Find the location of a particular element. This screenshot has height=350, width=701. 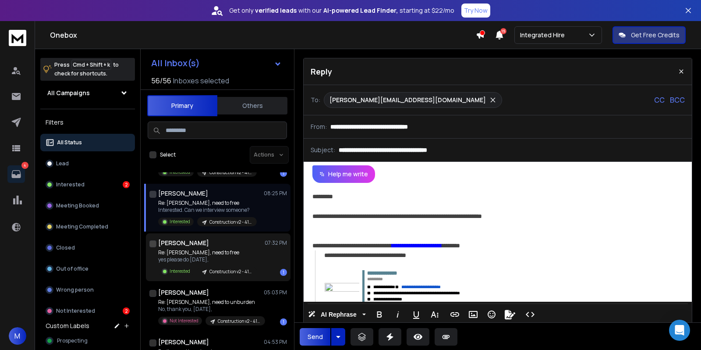

button: Bold (⌘B) is located at coordinates (379, 314).